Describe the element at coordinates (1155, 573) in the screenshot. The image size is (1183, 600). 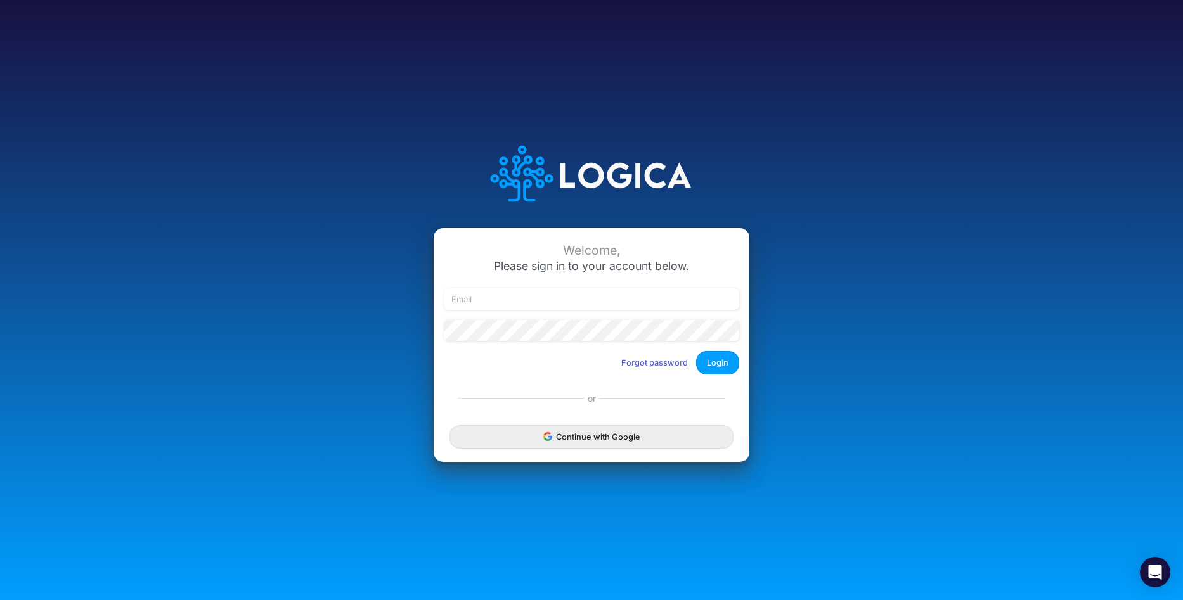
I see `div: Open Intercom Messenger` at that location.